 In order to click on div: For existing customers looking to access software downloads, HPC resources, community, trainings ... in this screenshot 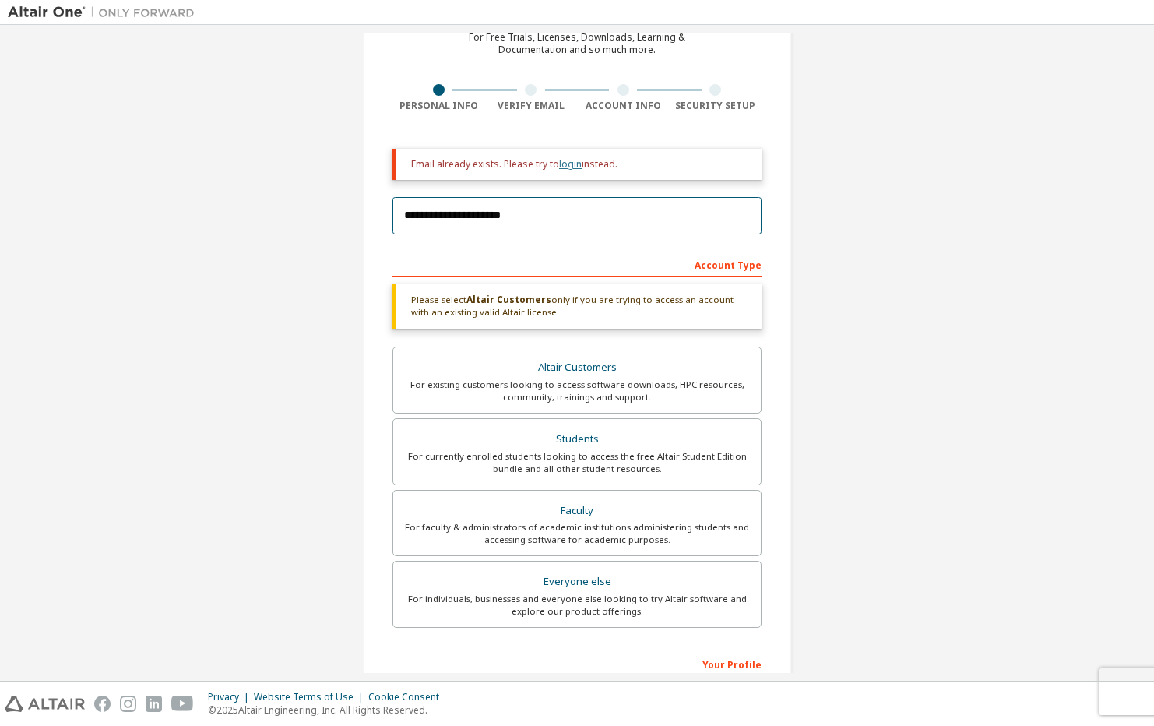, I will do `click(577, 391)`.